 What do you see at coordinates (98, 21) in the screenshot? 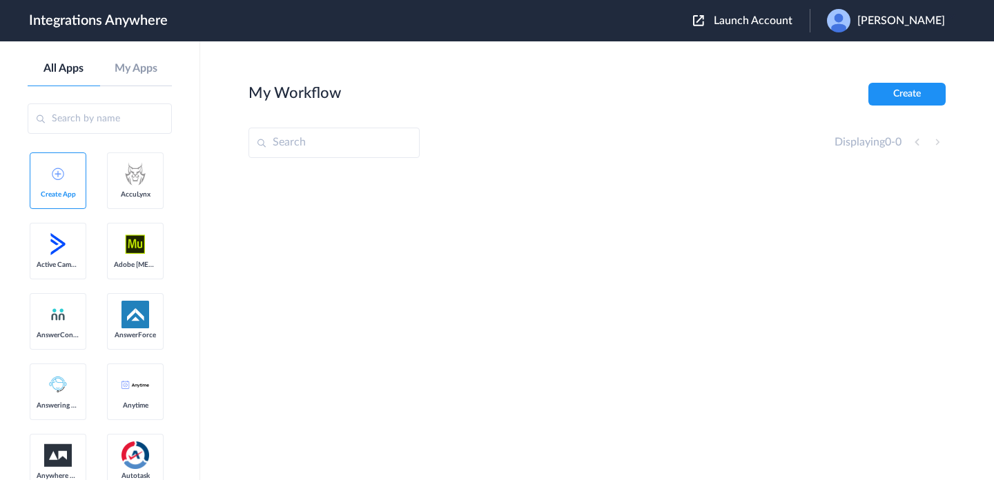
I see `h1: Integrations Anywhere` at bounding box center [98, 21].